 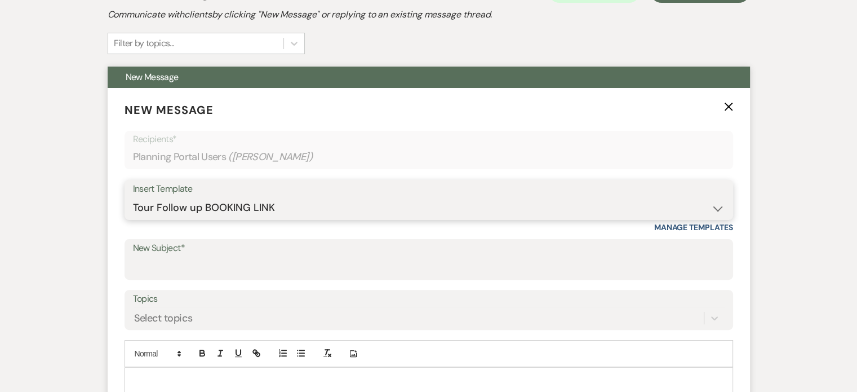 I want to click on div: Insert Template, so click(x=429, y=189).